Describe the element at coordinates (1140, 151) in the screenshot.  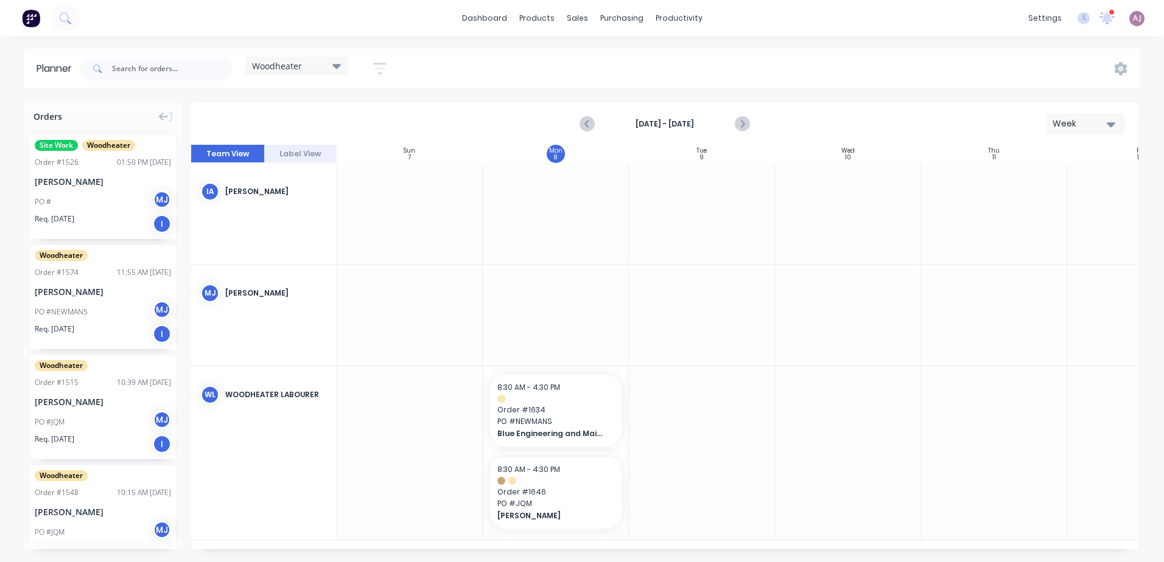
I see `div: Fri` at that location.